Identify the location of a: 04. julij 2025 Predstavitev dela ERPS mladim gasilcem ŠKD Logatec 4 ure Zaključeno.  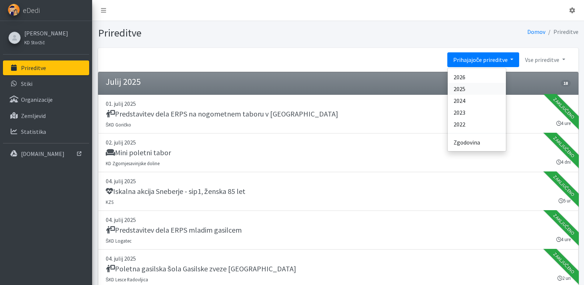
(338, 230).